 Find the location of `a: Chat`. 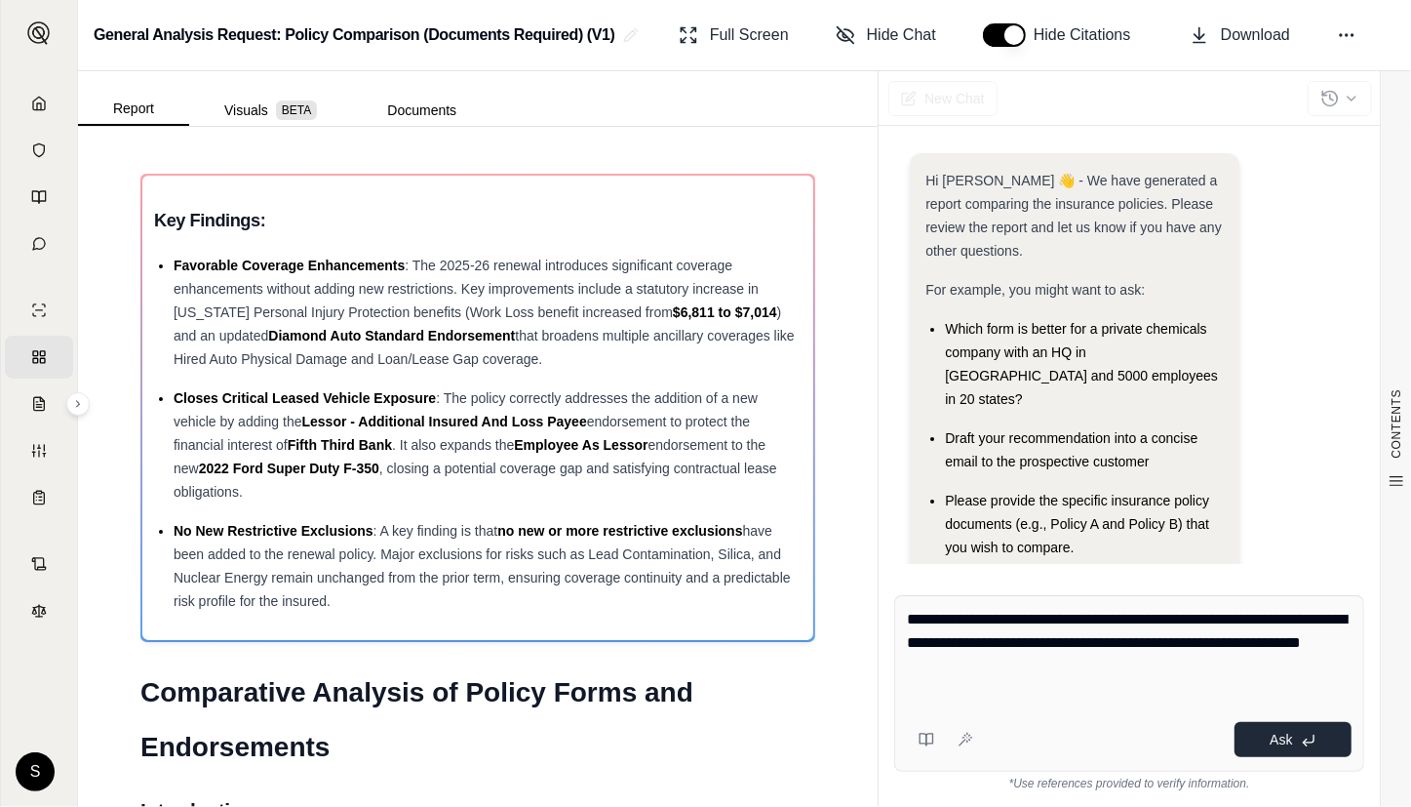

a: Chat is located at coordinates (39, 244).